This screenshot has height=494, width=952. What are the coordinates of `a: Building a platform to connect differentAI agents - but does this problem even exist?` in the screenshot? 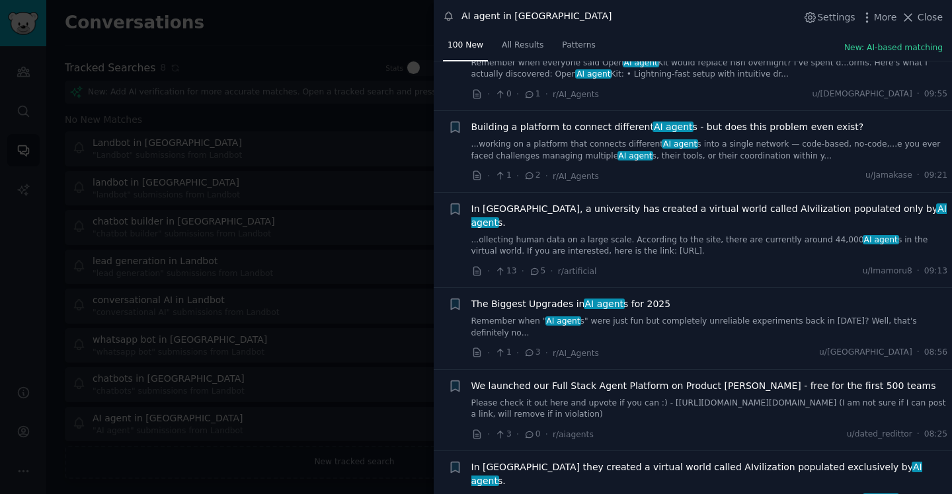 It's located at (667, 127).